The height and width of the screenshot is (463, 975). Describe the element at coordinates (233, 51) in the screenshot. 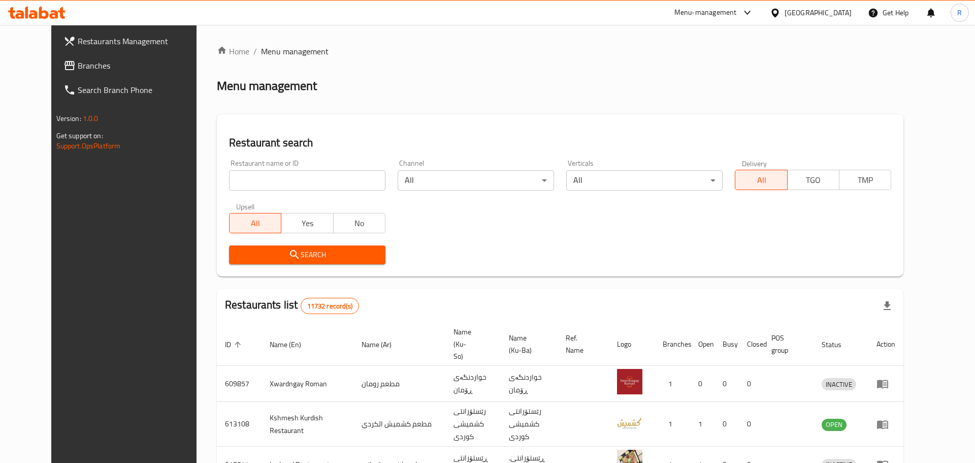

I see `a: Home` at that location.